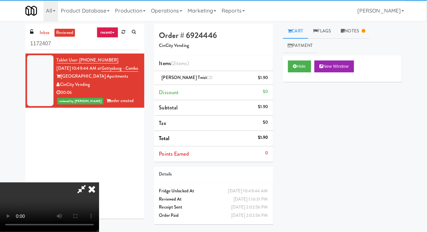  I want to click on a: Payment, so click(301, 46).